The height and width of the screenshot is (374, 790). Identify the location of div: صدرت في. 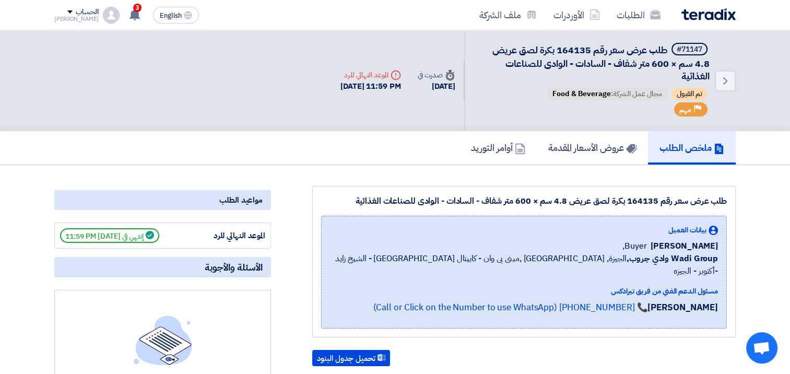
(437, 75).